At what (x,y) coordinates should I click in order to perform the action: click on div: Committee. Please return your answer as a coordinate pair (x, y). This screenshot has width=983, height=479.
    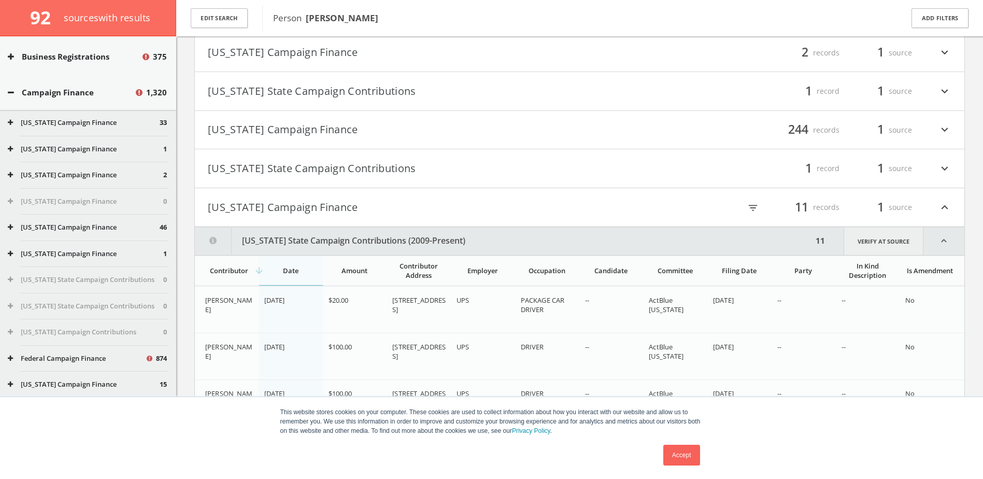
    Looking at the image, I should click on (675, 270).